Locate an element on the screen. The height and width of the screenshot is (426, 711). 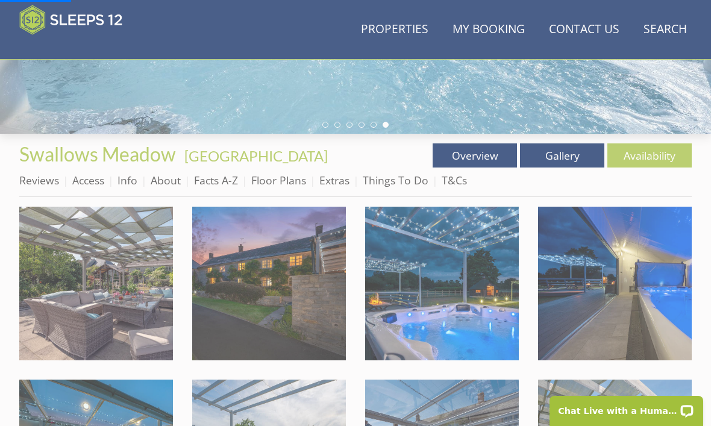
a: Properties is located at coordinates (395, 30).